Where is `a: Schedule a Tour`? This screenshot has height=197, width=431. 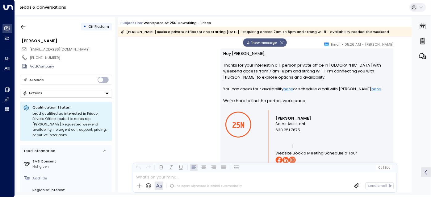
a: Schedule a Tour is located at coordinates (341, 154).